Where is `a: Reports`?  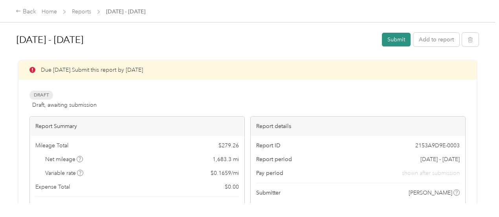 a: Reports is located at coordinates (81, 11).